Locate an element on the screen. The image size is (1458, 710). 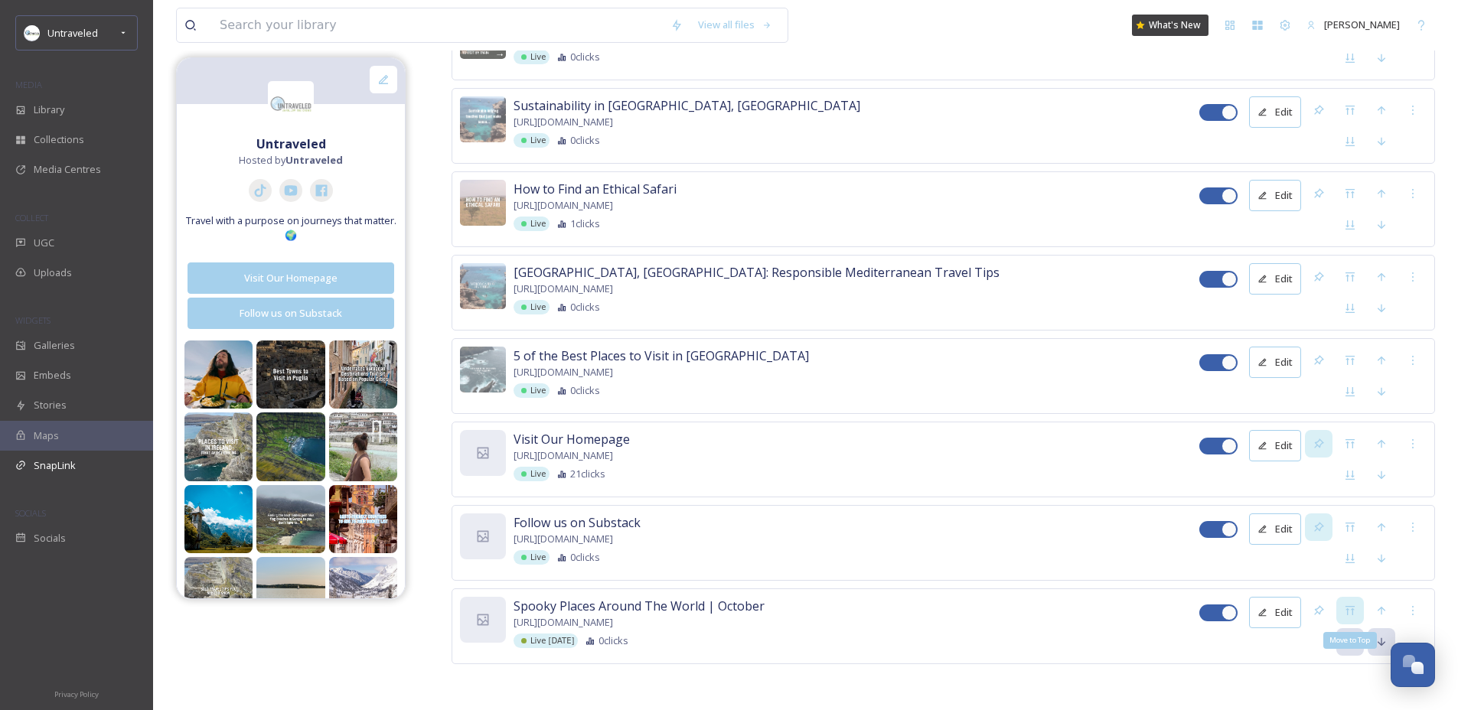
span: Library is located at coordinates (49, 109).